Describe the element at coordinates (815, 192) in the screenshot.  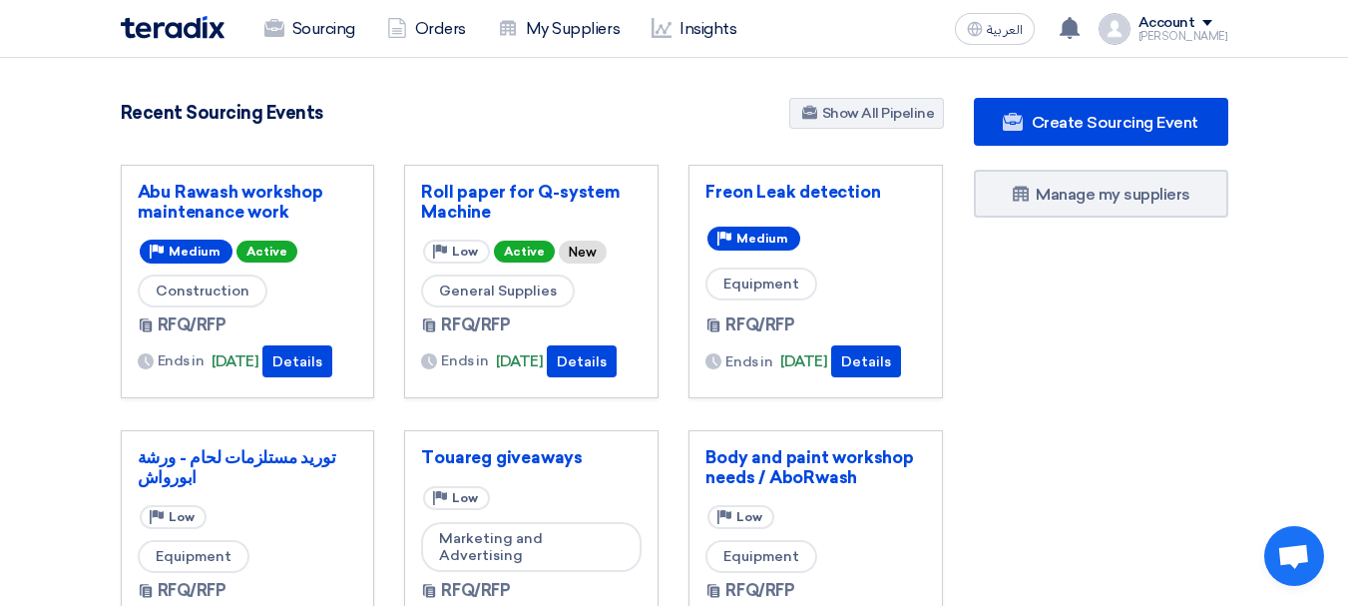
I see `a: Freon Leak detection` at that location.